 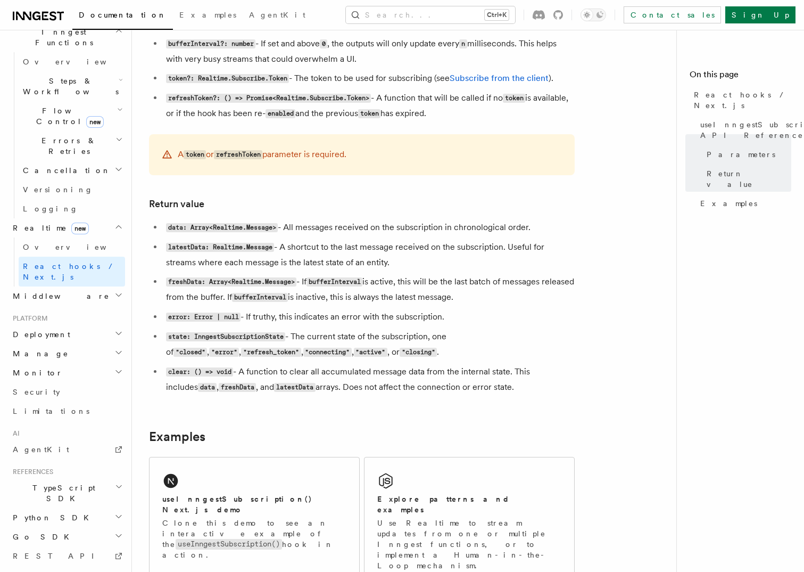 What do you see at coordinates (72, 189) in the screenshot?
I see `a: Versioning` at bounding box center [72, 189].